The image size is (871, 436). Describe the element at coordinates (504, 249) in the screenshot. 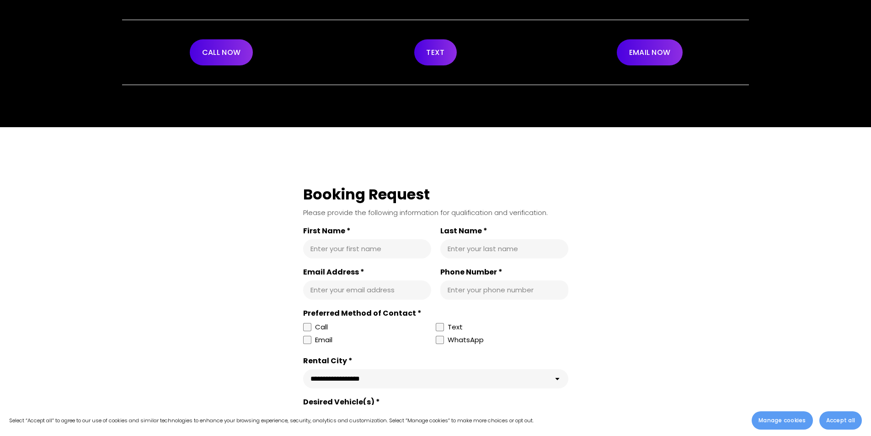

I see `input: Last Name *` at that location.